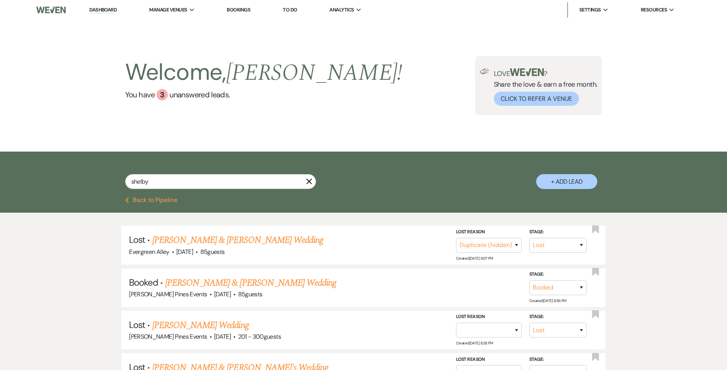 This screenshot has width=727, height=370. What do you see at coordinates (546, 73) in the screenshot?
I see `p: Love ?` at bounding box center [546, 73].